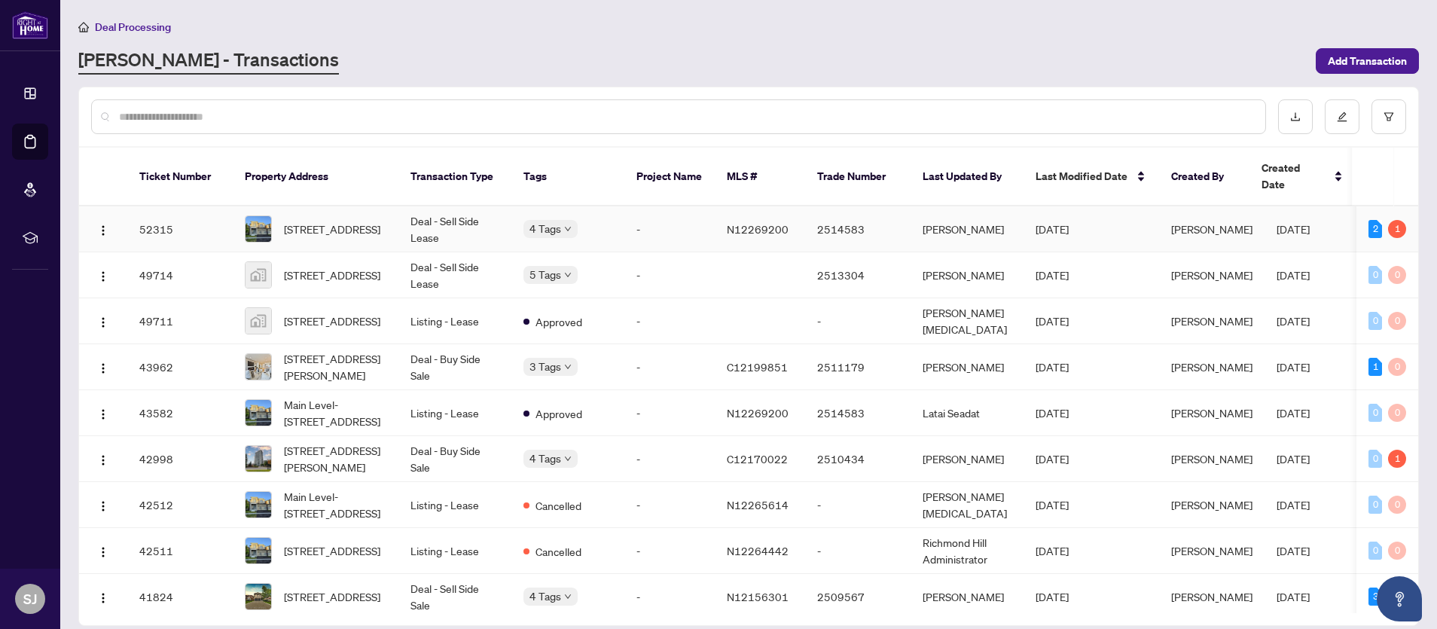 Image resolution: width=1437 pixels, height=629 pixels. What do you see at coordinates (967, 177) in the screenshot?
I see `th: Last Updated By` at bounding box center [967, 177].